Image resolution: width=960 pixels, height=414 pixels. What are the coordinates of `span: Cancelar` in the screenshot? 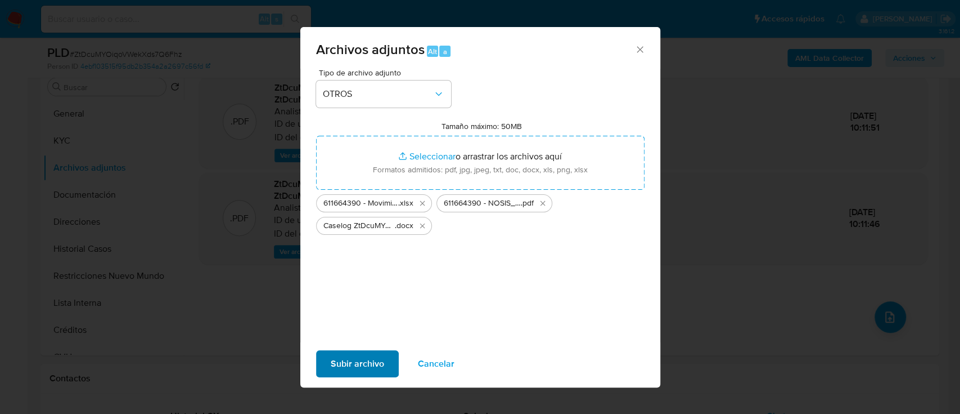 It's located at (436, 363).